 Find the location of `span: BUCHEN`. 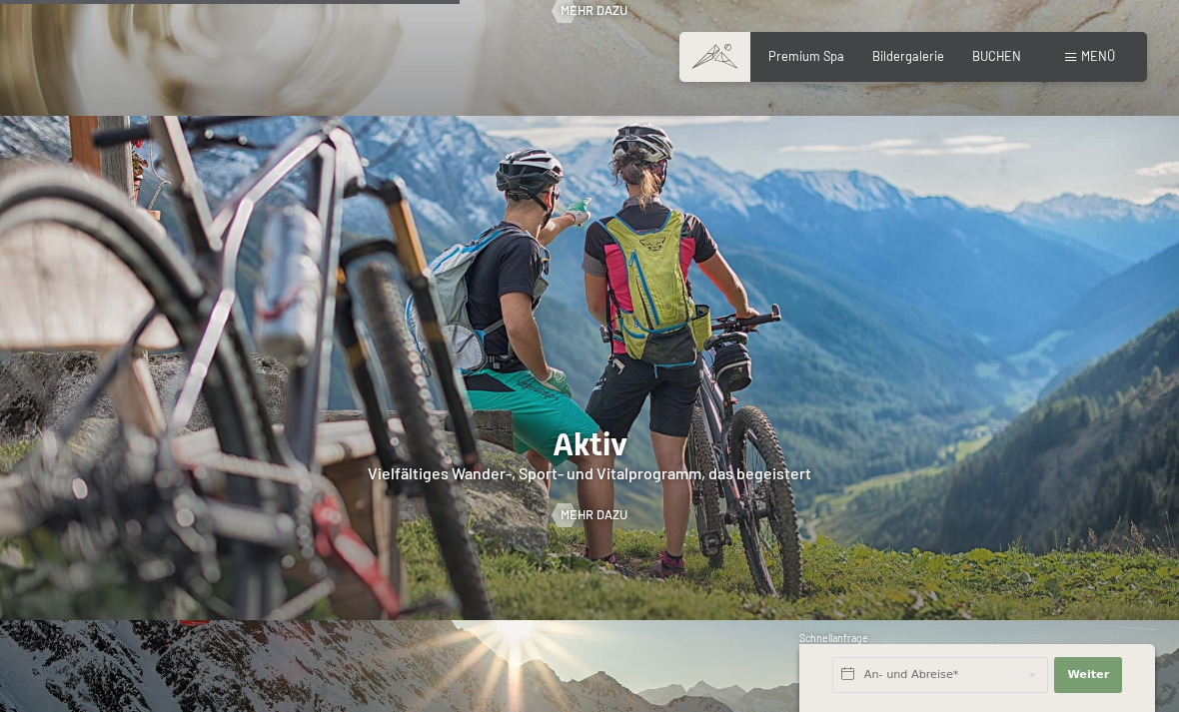

span: BUCHEN is located at coordinates (996, 56).